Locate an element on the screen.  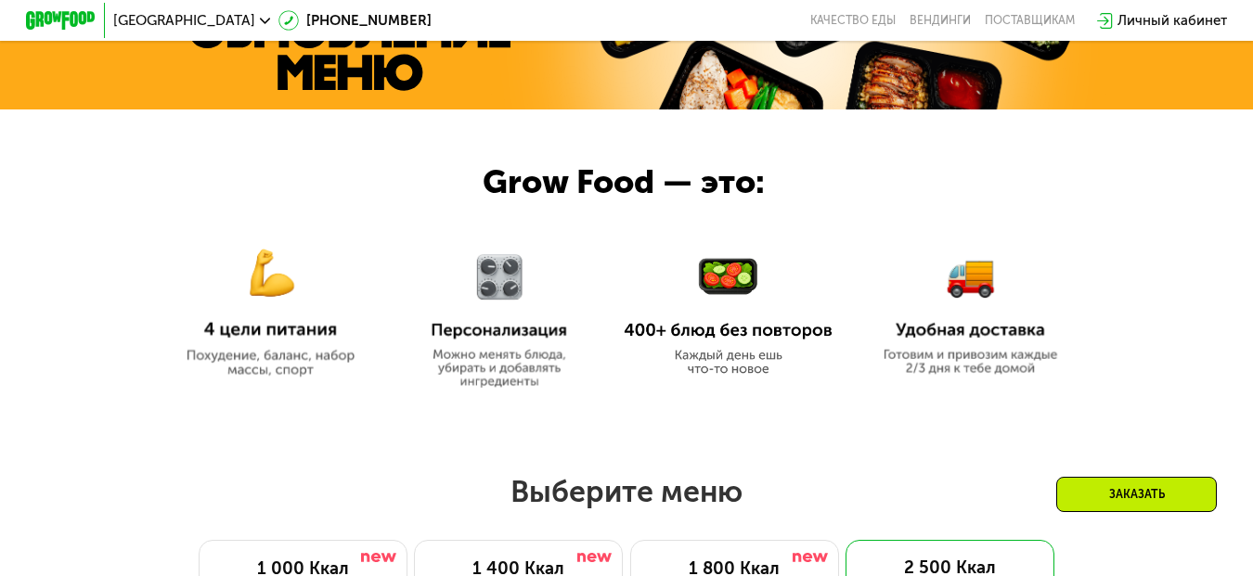
a: Вендинги is located at coordinates (940, 20).